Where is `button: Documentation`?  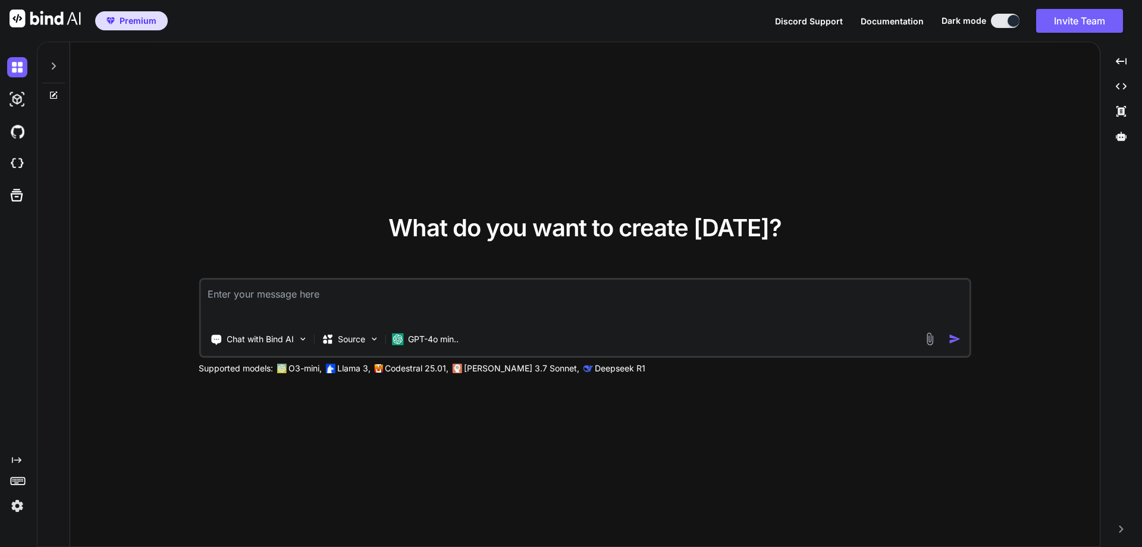 button: Documentation is located at coordinates (892, 21).